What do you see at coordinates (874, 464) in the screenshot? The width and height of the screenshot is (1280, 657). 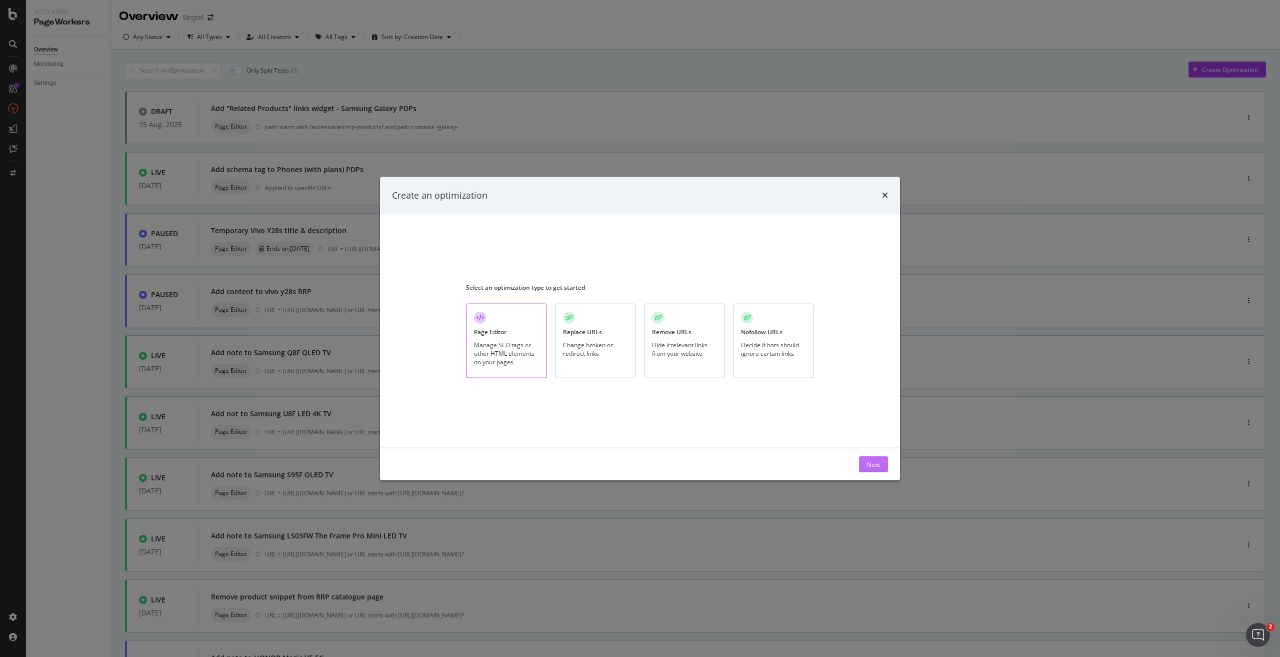 I see `button: Next` at bounding box center [874, 464].